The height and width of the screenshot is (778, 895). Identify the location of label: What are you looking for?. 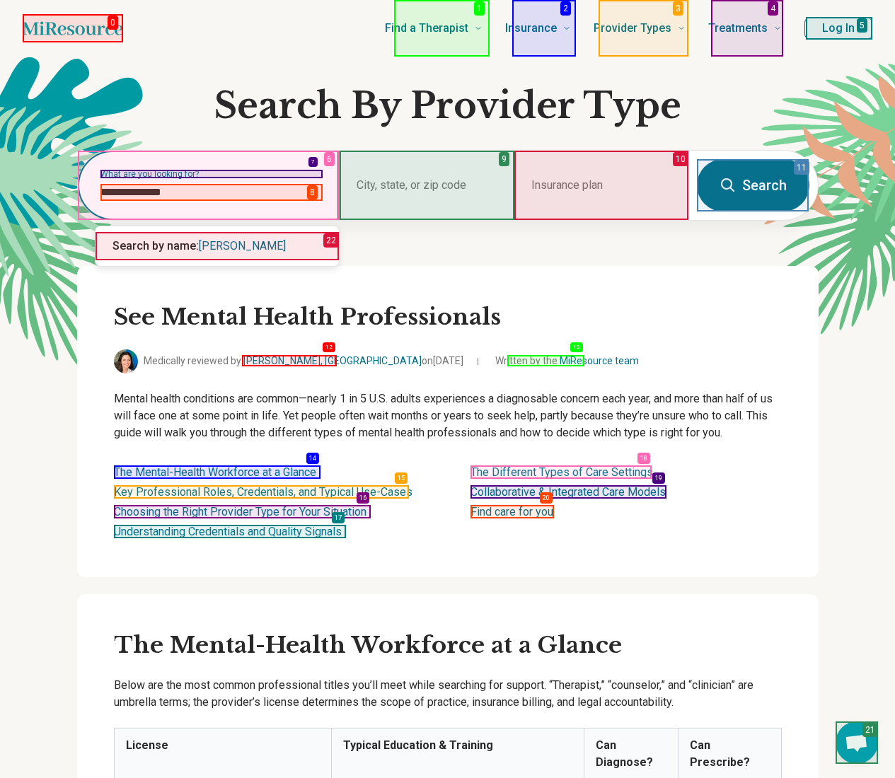
(212, 174).